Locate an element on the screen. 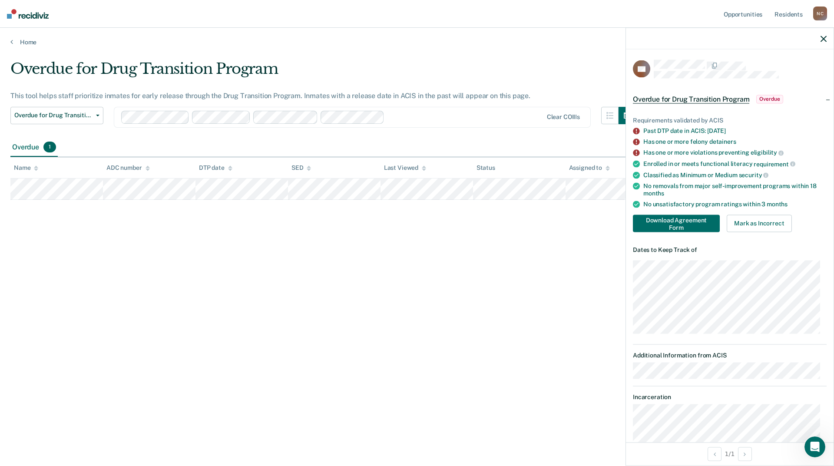  div: SED is located at coordinates (301, 168).